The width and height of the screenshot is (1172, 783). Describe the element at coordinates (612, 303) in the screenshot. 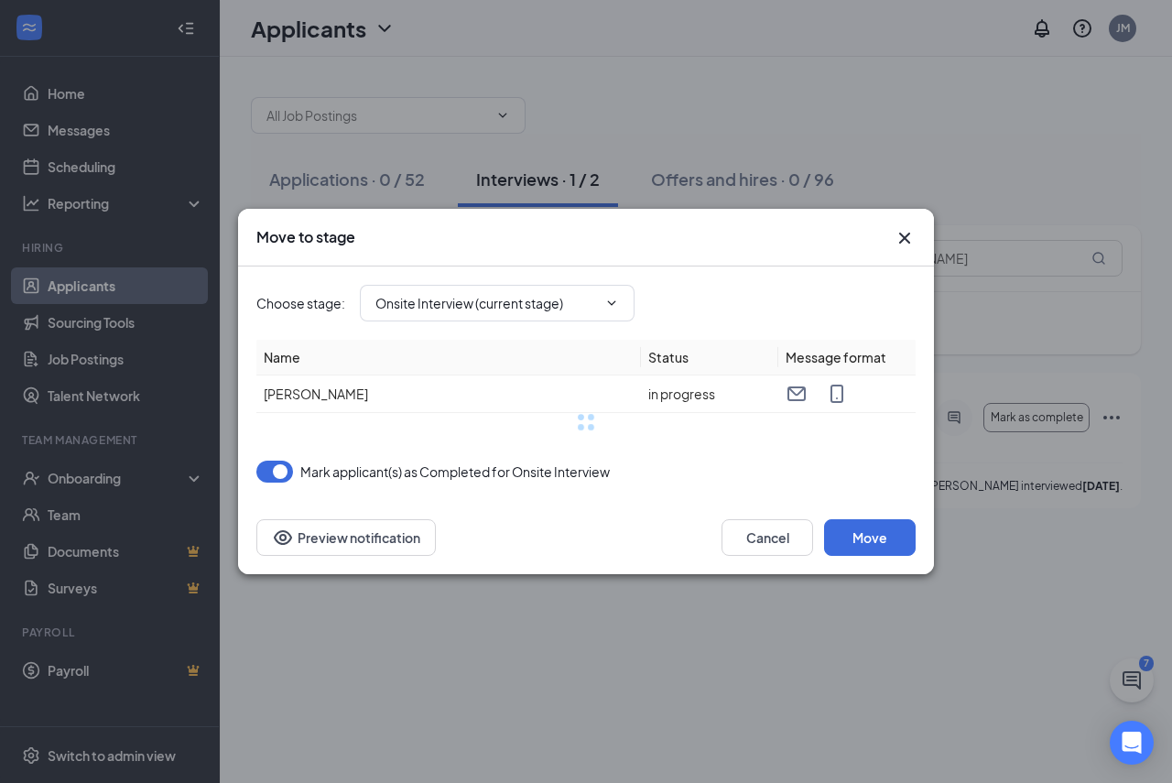

I see `svg: ChevronDown` at that location.